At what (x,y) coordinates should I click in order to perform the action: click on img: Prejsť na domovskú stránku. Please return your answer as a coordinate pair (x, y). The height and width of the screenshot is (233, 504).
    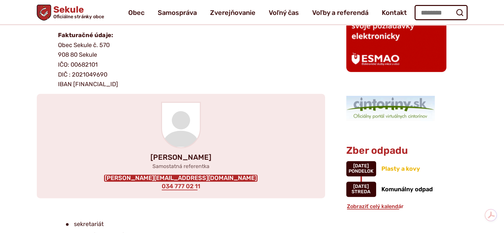
    Looking at the image, I should click on (44, 13).